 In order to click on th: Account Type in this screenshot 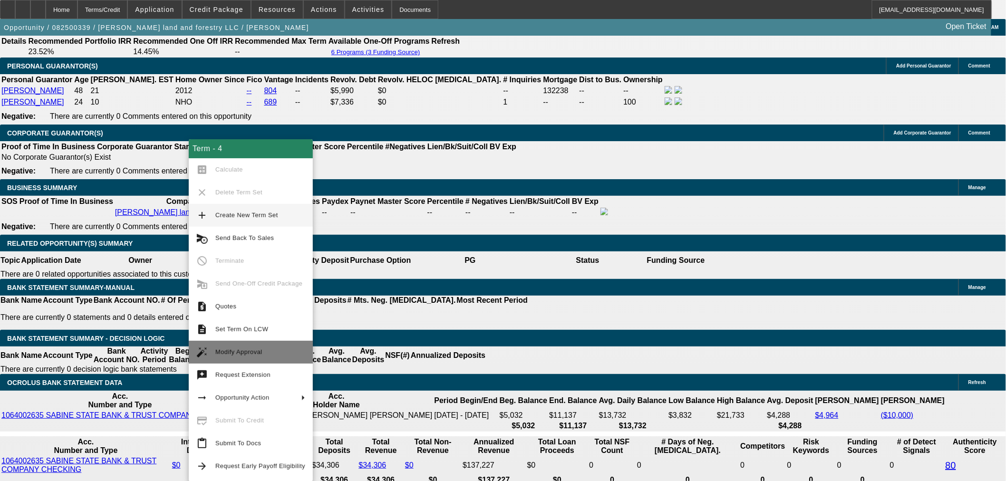, I will do `click(68, 301)`.